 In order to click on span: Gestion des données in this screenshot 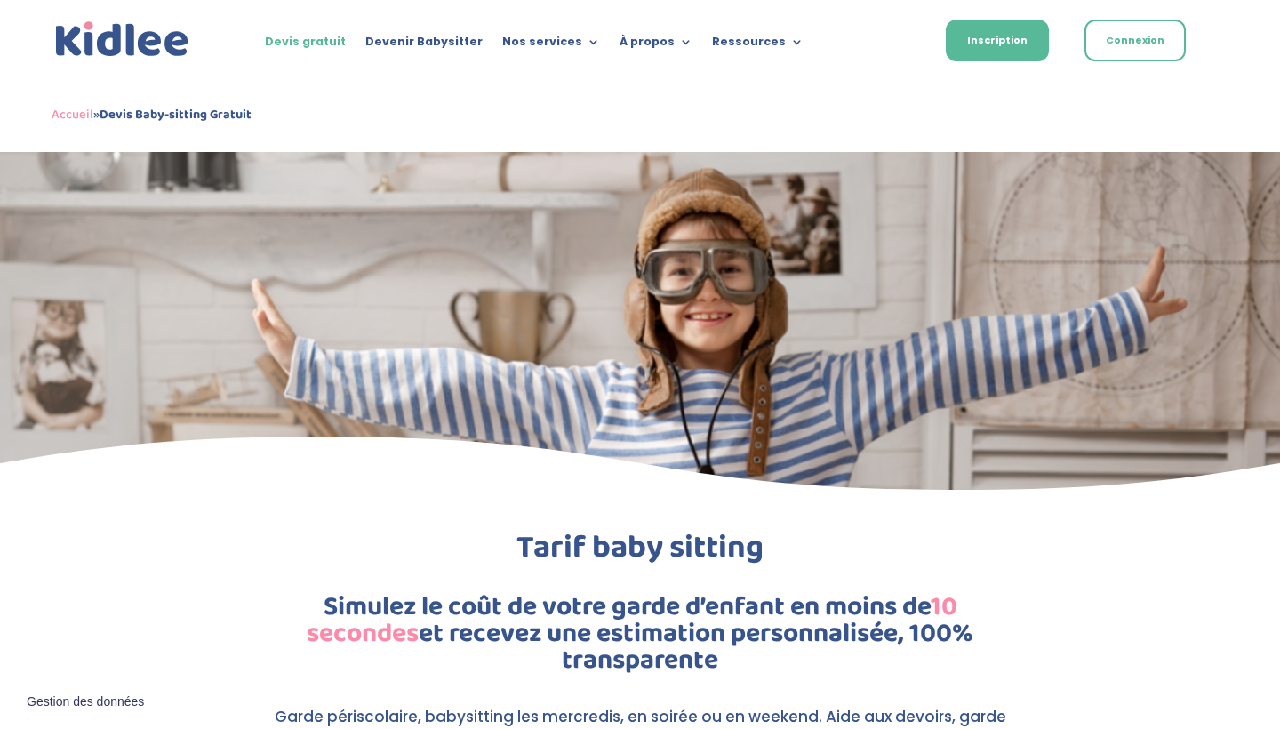, I will do `click(85, 702)`.